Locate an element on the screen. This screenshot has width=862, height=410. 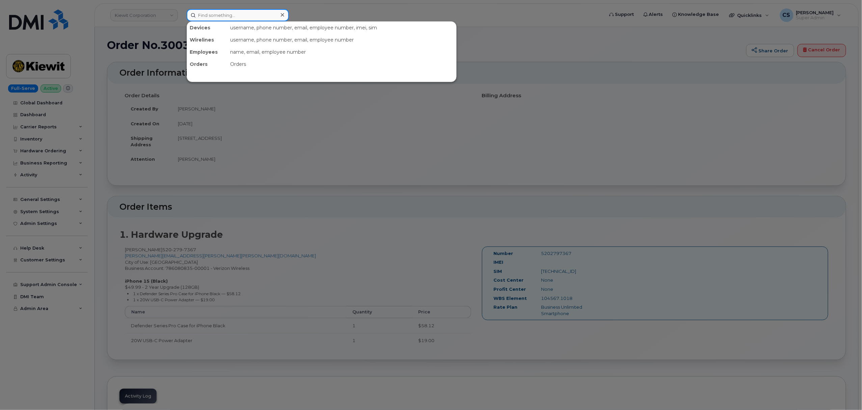
div: username, phone number, email, employee number, imei, sim is located at coordinates (342, 28).